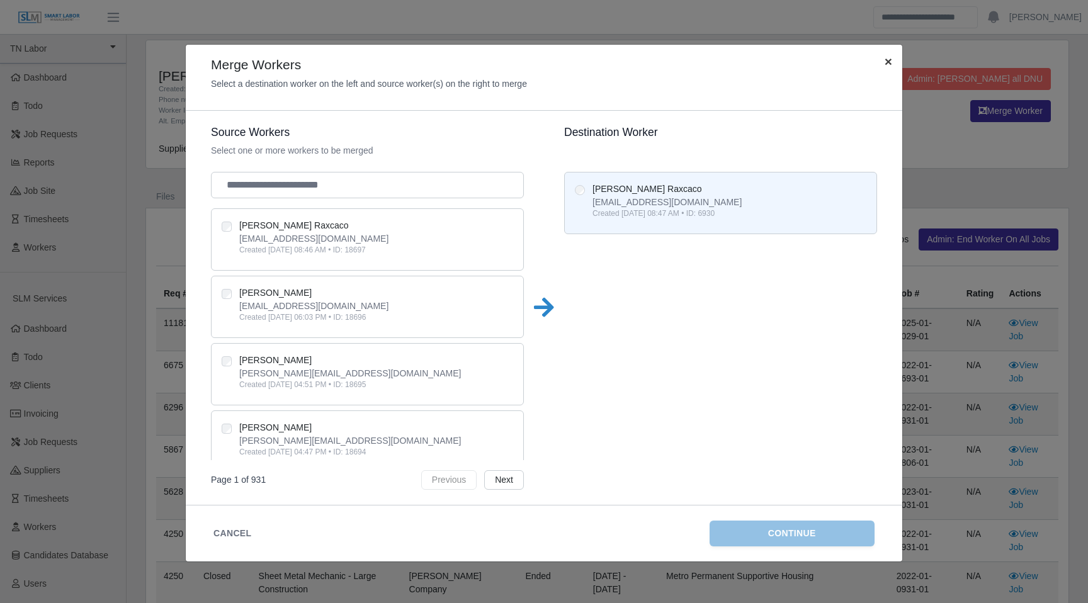 The image size is (1088, 603). What do you see at coordinates (256, 65) in the screenshot?
I see `h4: Merge Workers` at bounding box center [256, 65].